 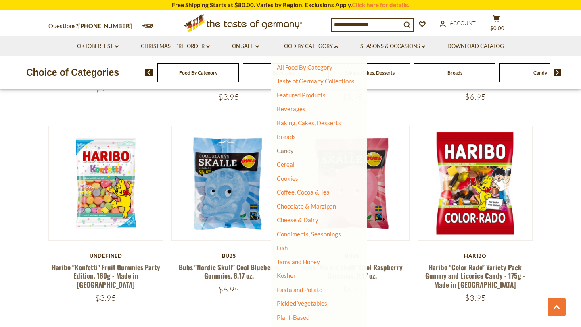 I want to click on a: Featured Products, so click(x=301, y=95).